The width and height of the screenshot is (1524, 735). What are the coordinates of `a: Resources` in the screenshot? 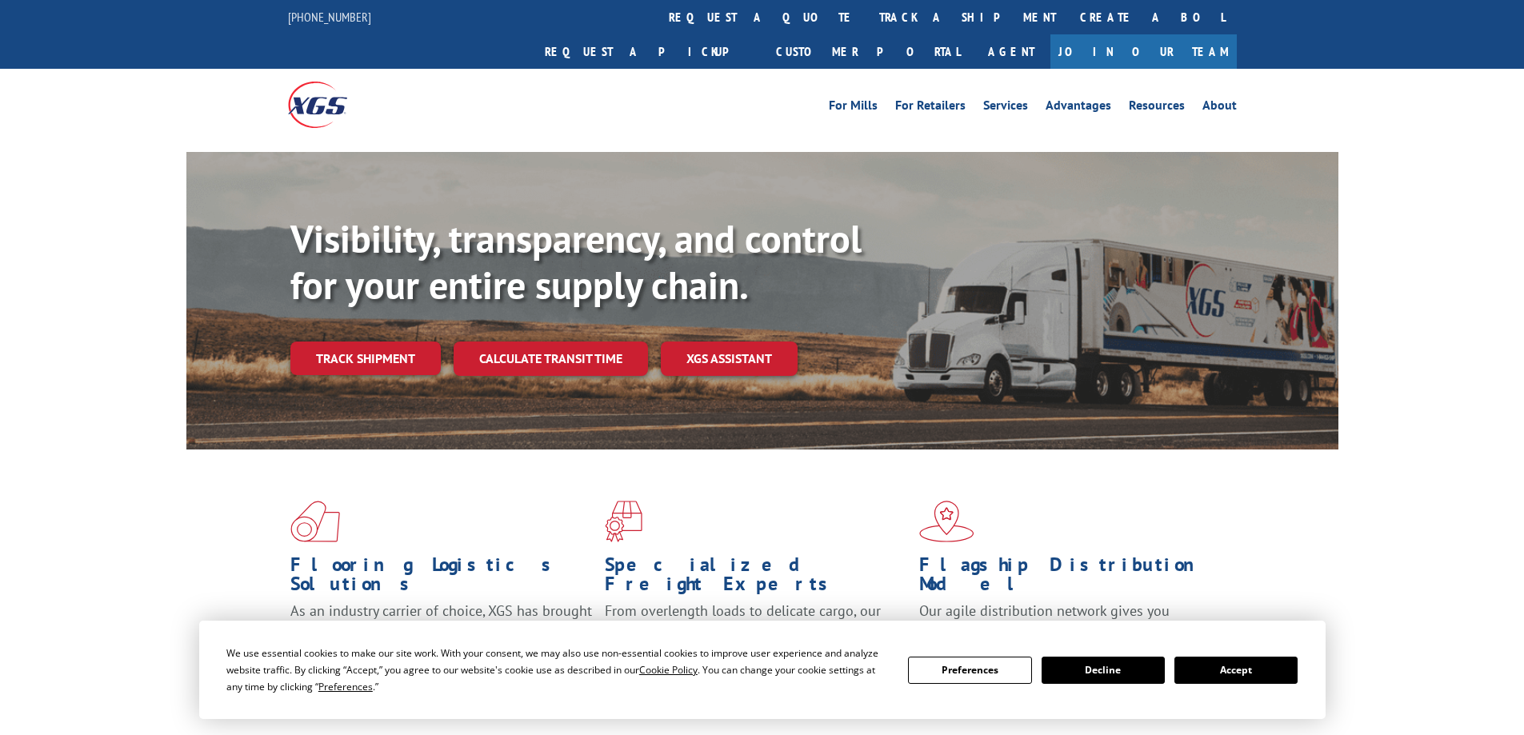 It's located at (1156, 108).